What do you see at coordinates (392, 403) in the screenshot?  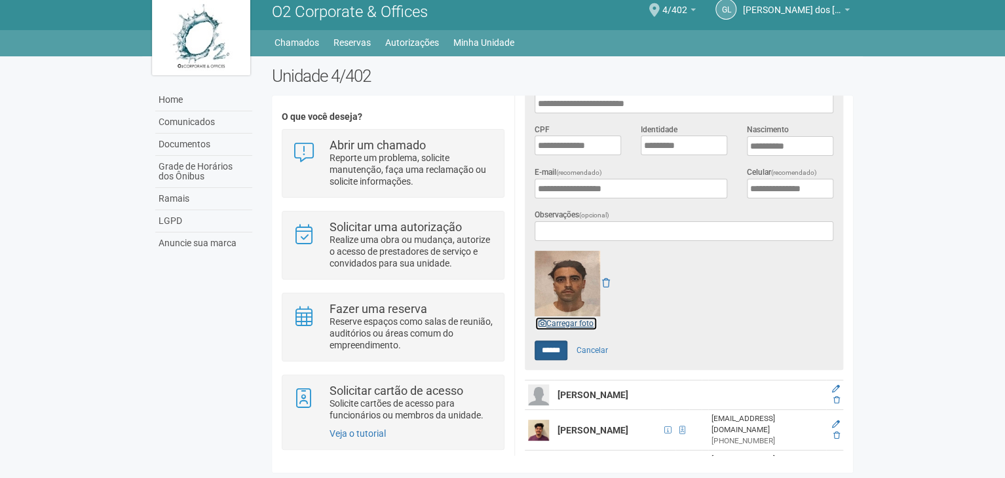 I see `a: Solicitar cartão de acesso Solicite cartões de acesso para funcionários ou membros da unidade.` at bounding box center [392, 403].